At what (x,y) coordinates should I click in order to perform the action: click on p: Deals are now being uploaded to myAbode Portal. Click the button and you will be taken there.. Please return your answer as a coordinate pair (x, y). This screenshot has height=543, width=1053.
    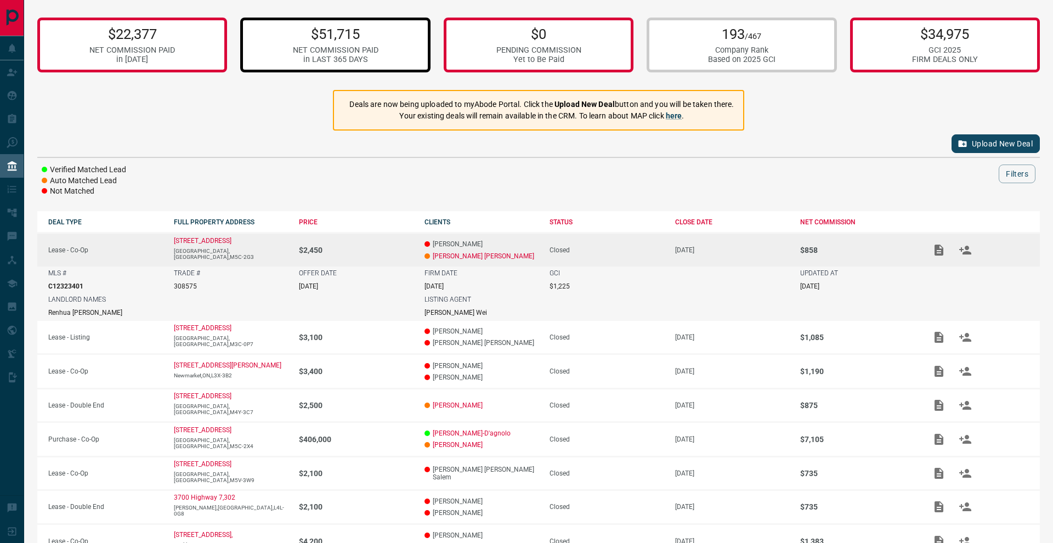
    Looking at the image, I should click on (542, 104).